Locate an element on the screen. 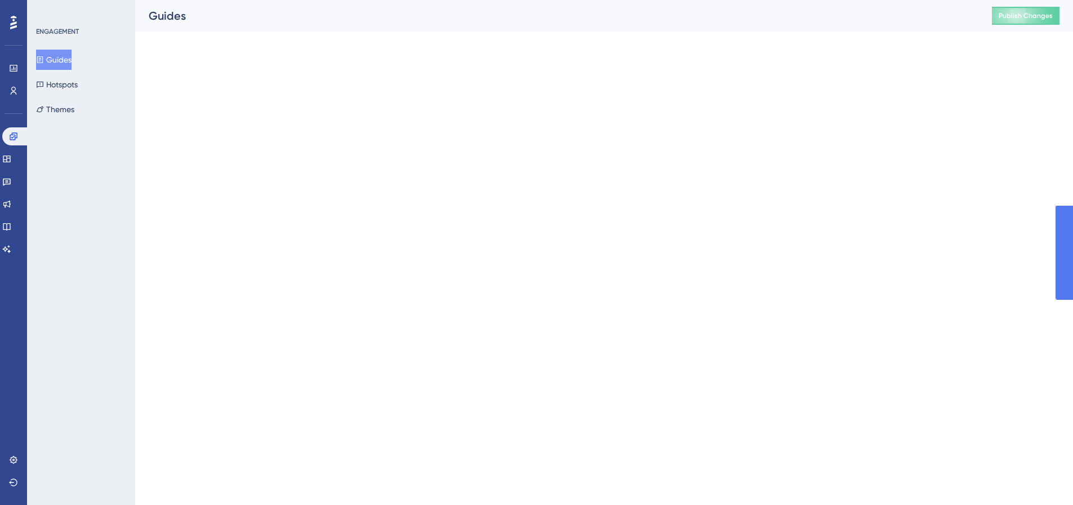 This screenshot has width=1073, height=505. button: Publish Changes is located at coordinates (1026, 16).